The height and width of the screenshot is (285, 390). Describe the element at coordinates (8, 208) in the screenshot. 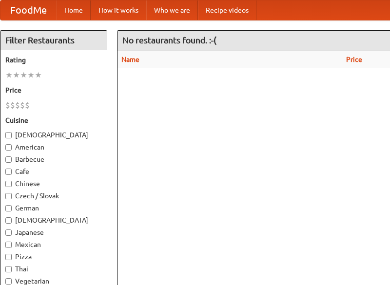

I see `input: German` at that location.